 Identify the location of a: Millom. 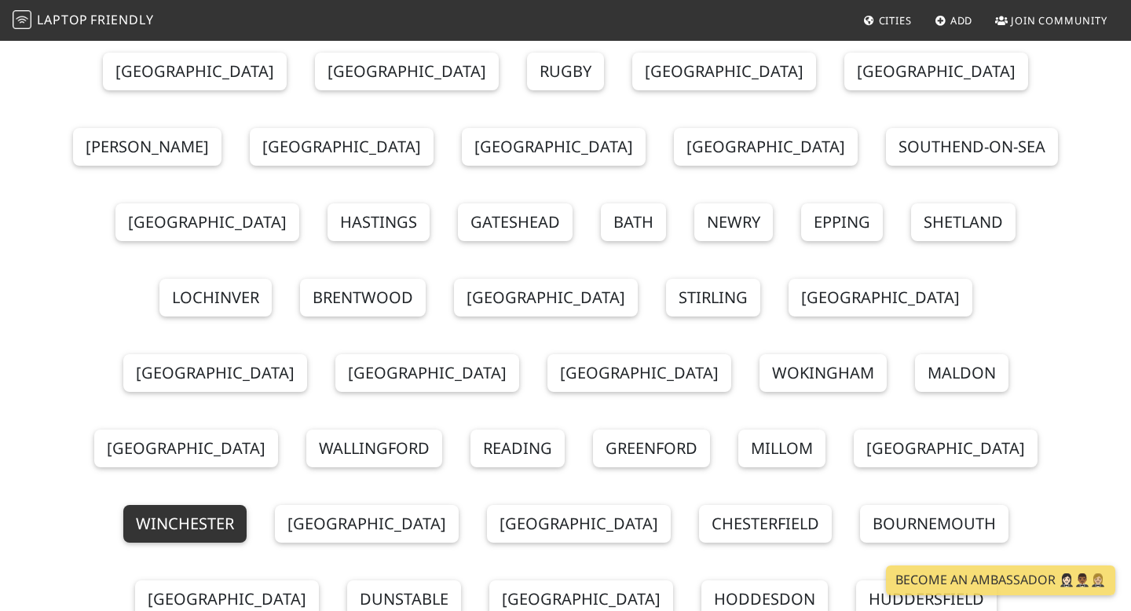
(781, 448).